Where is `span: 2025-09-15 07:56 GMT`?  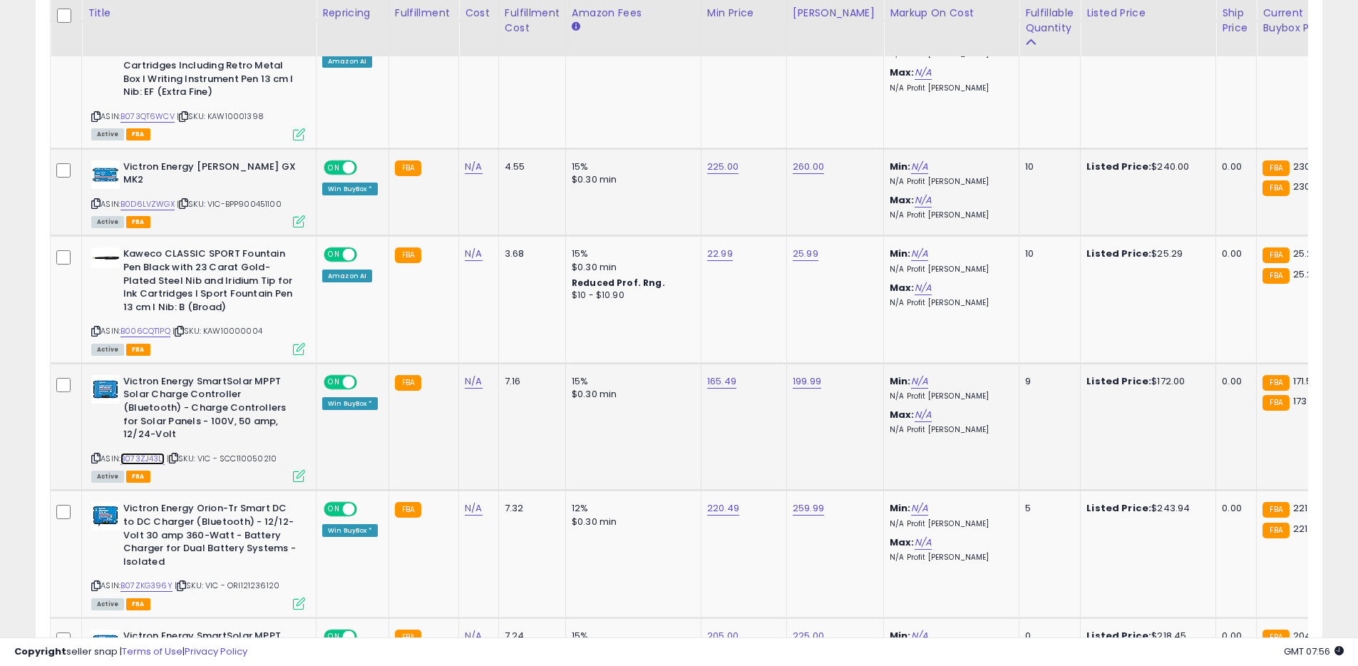
span: 2025-09-15 07:56 GMT is located at coordinates (1314, 651).